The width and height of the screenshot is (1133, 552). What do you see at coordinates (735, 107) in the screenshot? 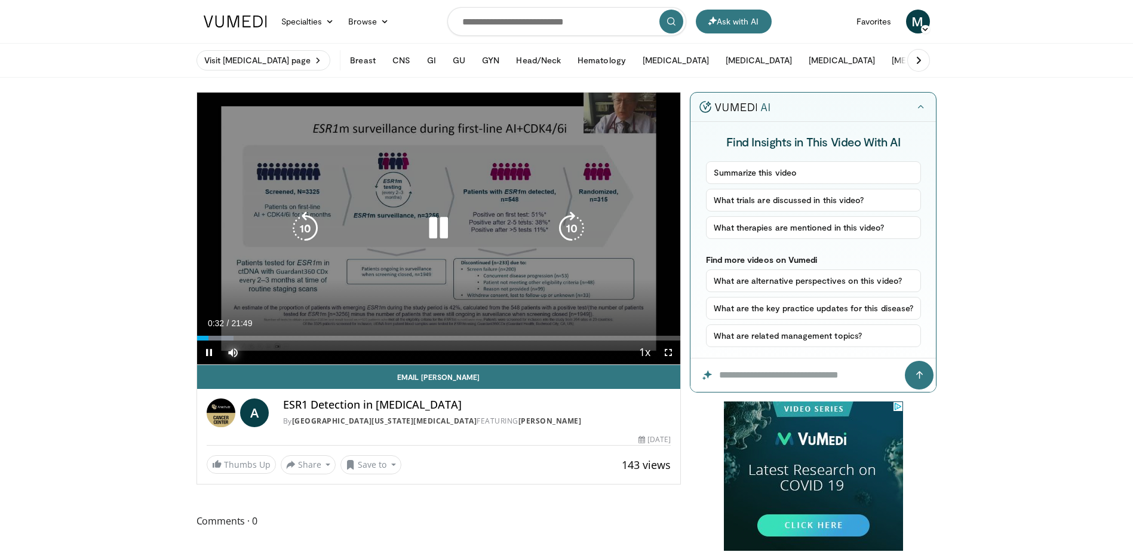
I see `img: vumedi-ai-logo.v2.svg` at bounding box center [735, 107].